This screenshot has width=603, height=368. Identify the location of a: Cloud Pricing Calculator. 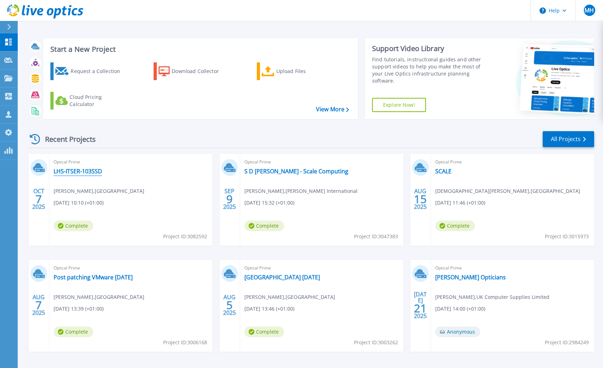
(90, 101).